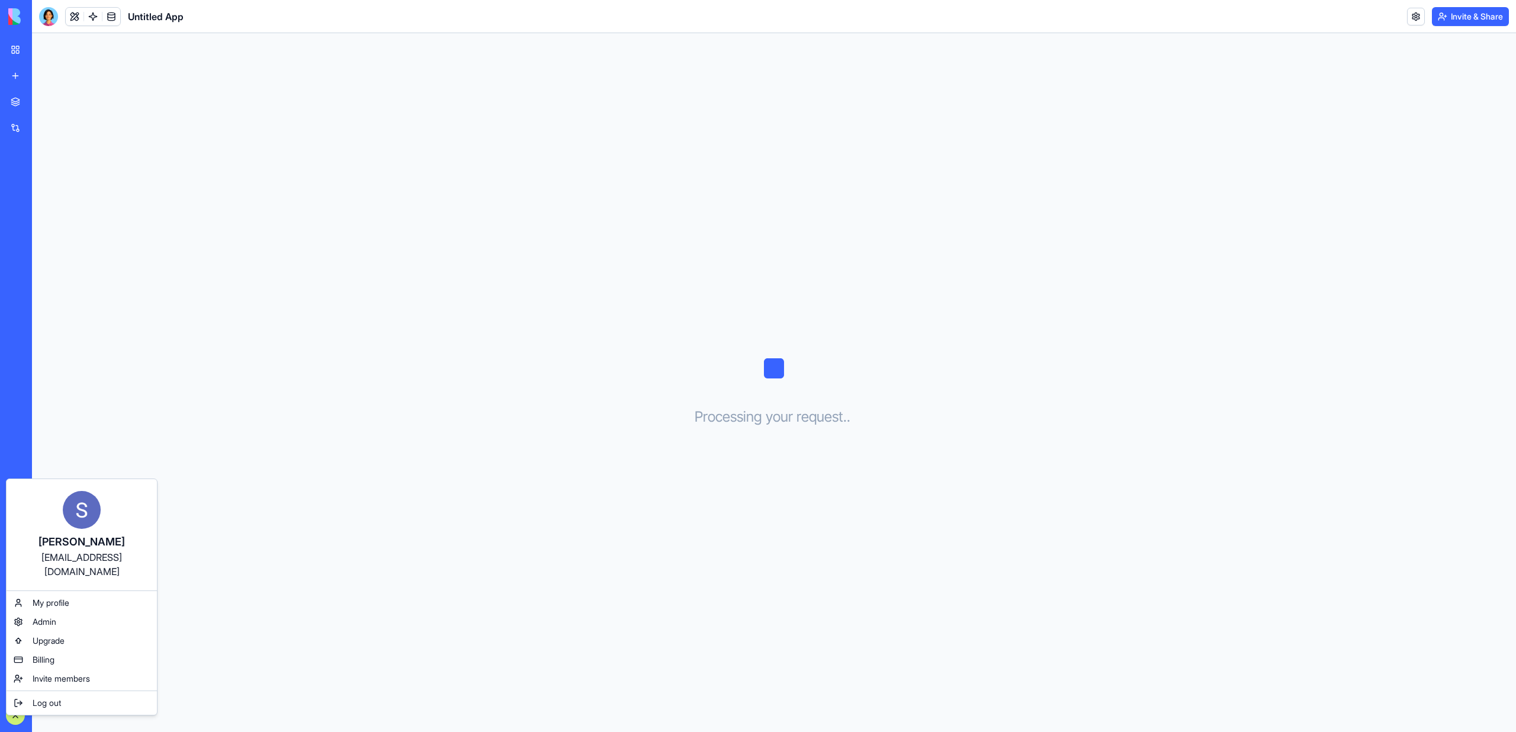 This screenshot has height=732, width=1516. Describe the element at coordinates (82, 679) in the screenshot. I see `a: Invite members` at that location.